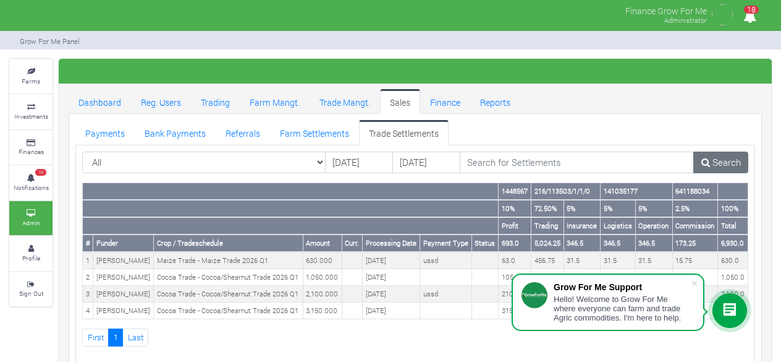 This screenshot has width=781, height=362. What do you see at coordinates (733, 260) in the screenshot?
I see `td: 630.0` at bounding box center [733, 260].